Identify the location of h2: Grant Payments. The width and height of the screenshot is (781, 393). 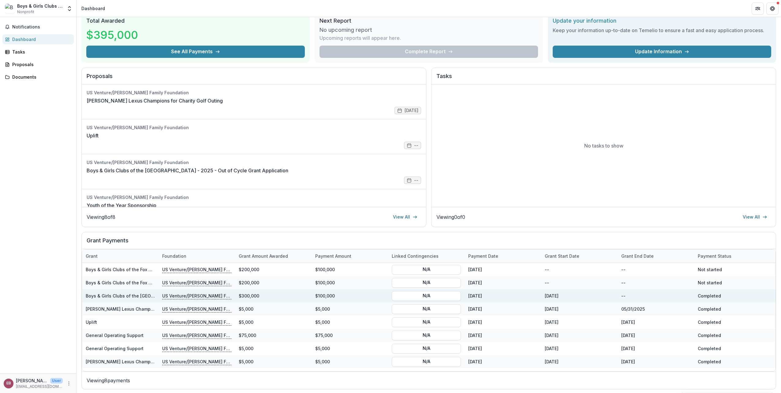
(429, 243).